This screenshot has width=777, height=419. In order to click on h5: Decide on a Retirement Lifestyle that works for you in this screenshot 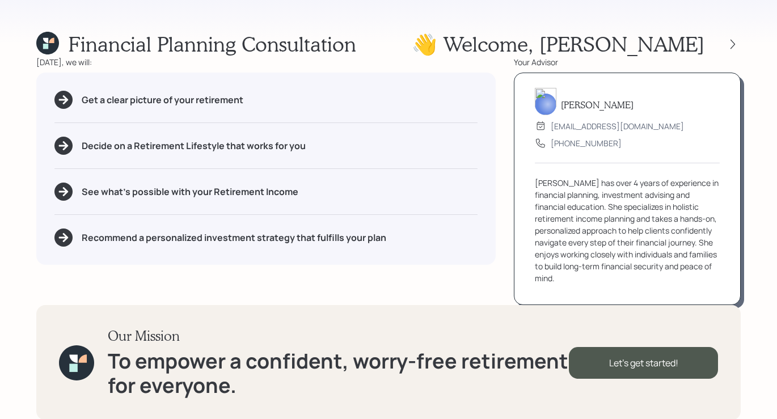, I will do `click(193, 146)`.